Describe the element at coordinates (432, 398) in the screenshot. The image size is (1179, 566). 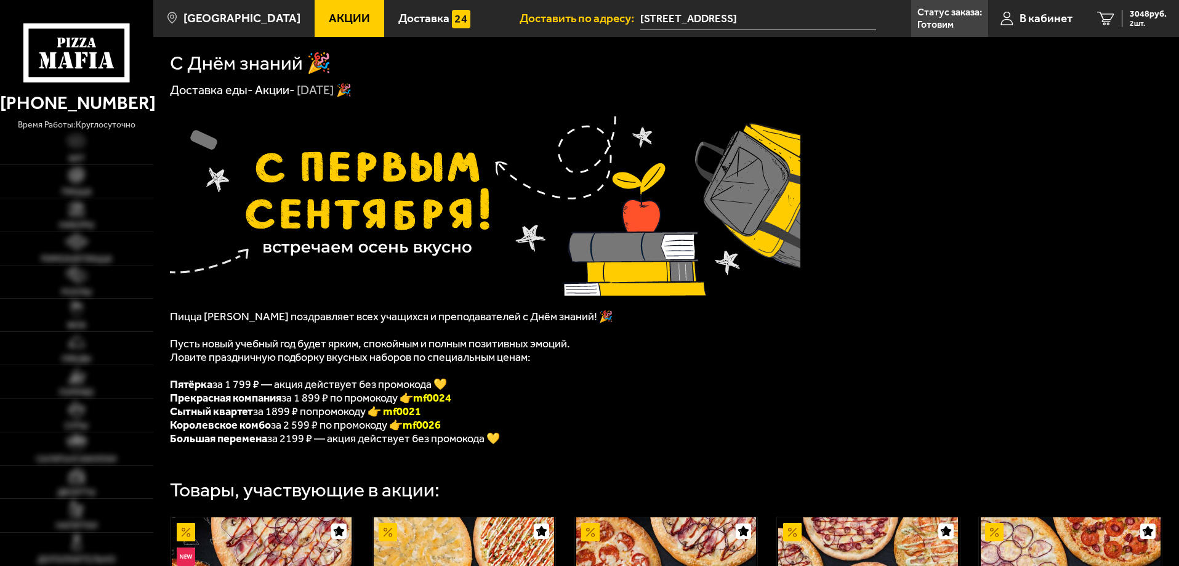
I see `font: mf0024` at that location.